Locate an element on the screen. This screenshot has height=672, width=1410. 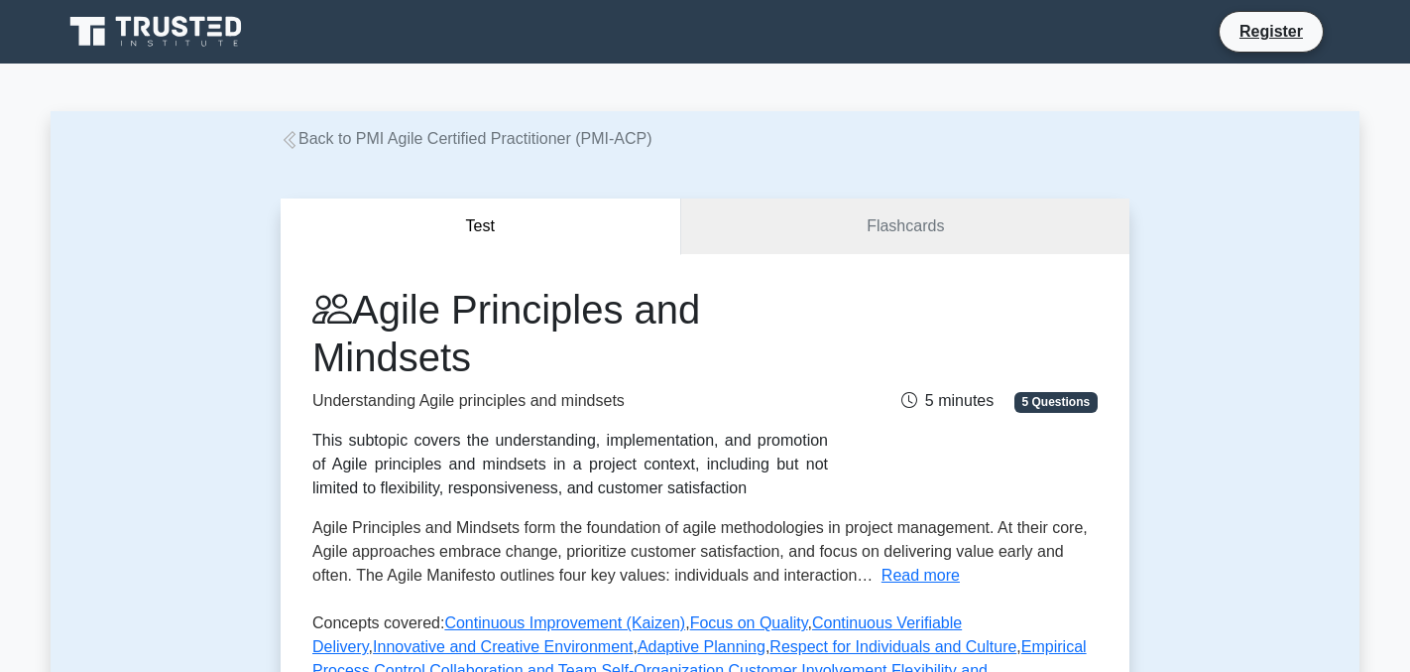
span: Agile Principles and Mindsets form the foundation of agile methodologies in project management. A... is located at coordinates (700, 551).